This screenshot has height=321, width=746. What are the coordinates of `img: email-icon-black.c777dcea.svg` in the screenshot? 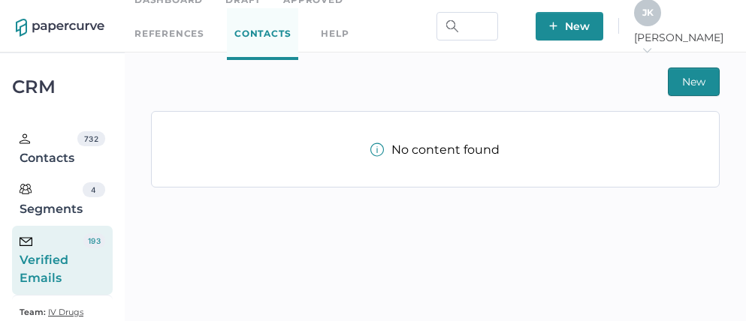 It's located at (26, 242).